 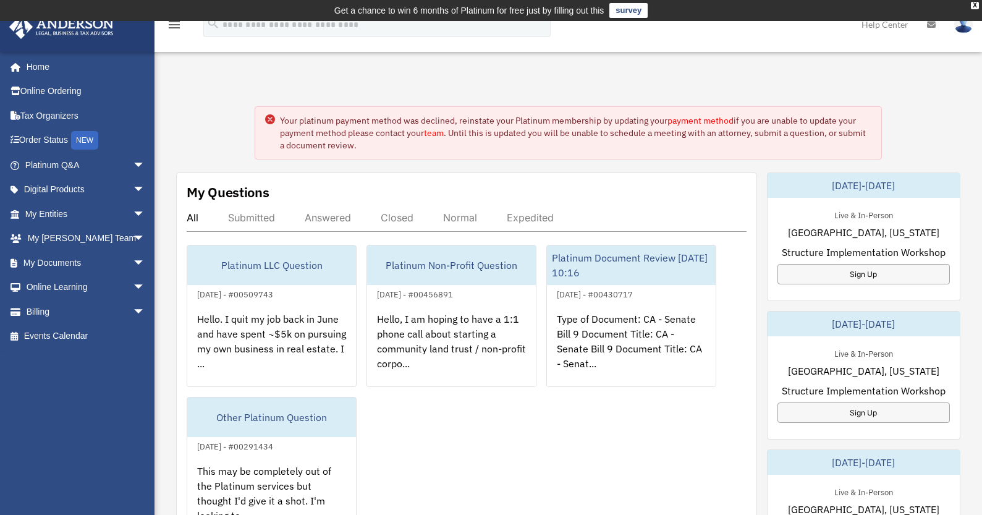 I want to click on img: User Pic, so click(x=963, y=24).